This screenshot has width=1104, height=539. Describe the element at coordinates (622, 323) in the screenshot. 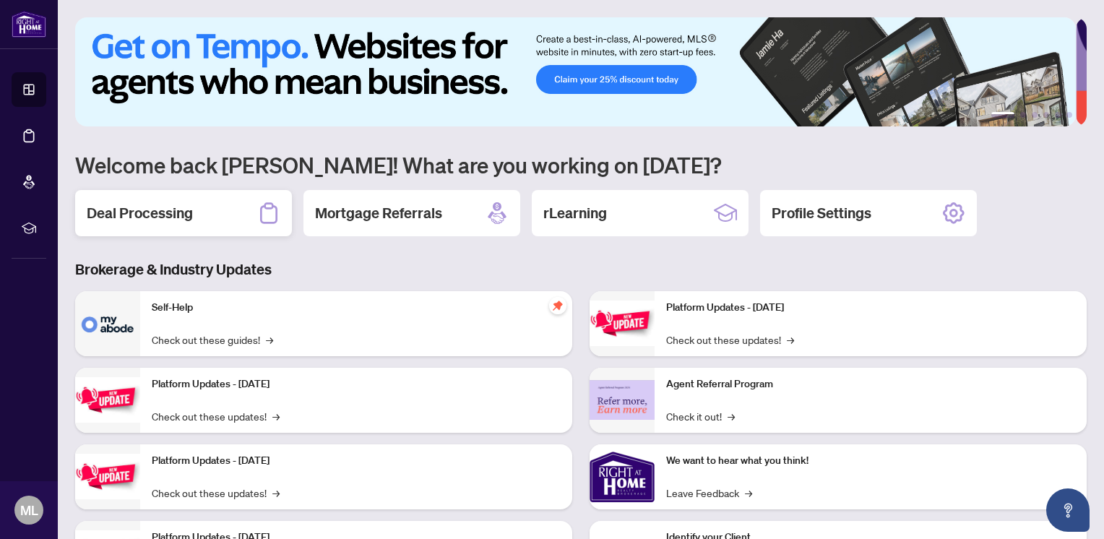

I see `img: Platform Updates - June 23, 2025` at that location.